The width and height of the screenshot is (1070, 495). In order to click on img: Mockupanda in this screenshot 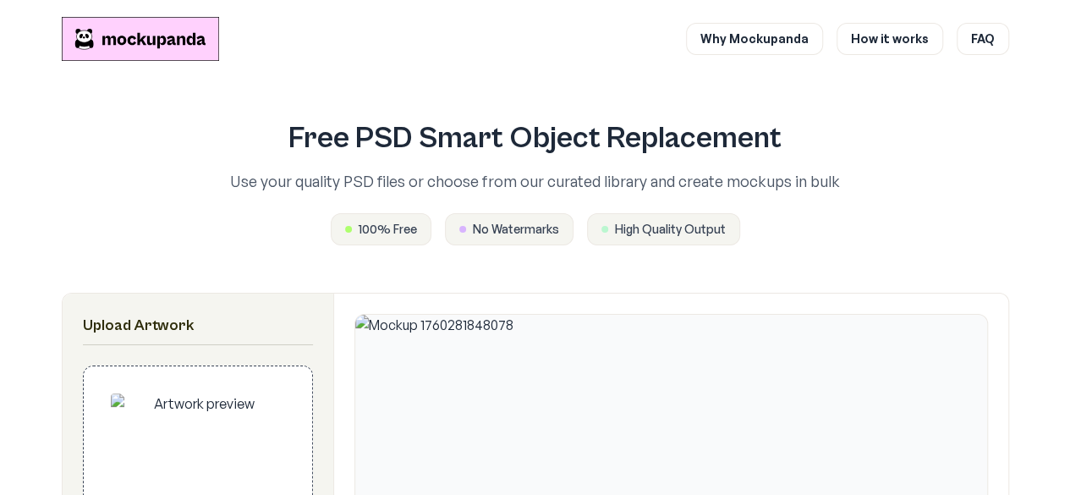, I will do `click(140, 39)`.